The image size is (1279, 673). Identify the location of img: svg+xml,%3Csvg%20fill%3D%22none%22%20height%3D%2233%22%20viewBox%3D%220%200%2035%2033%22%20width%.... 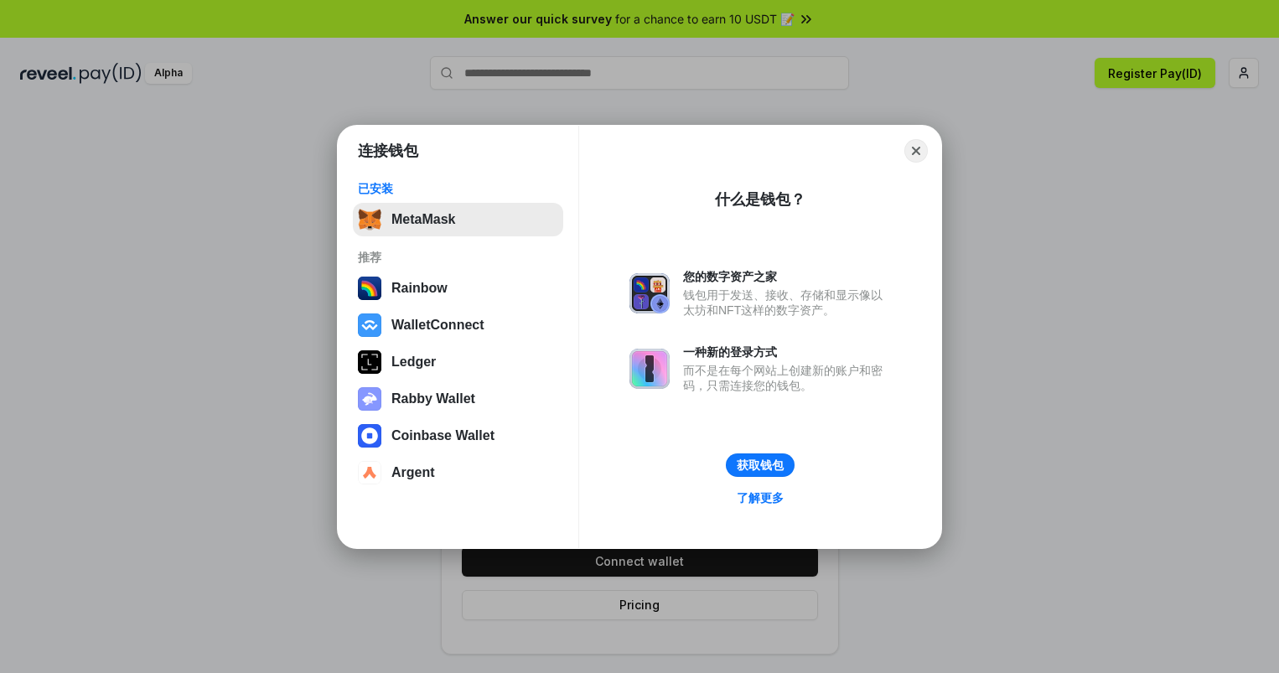
(370, 220).